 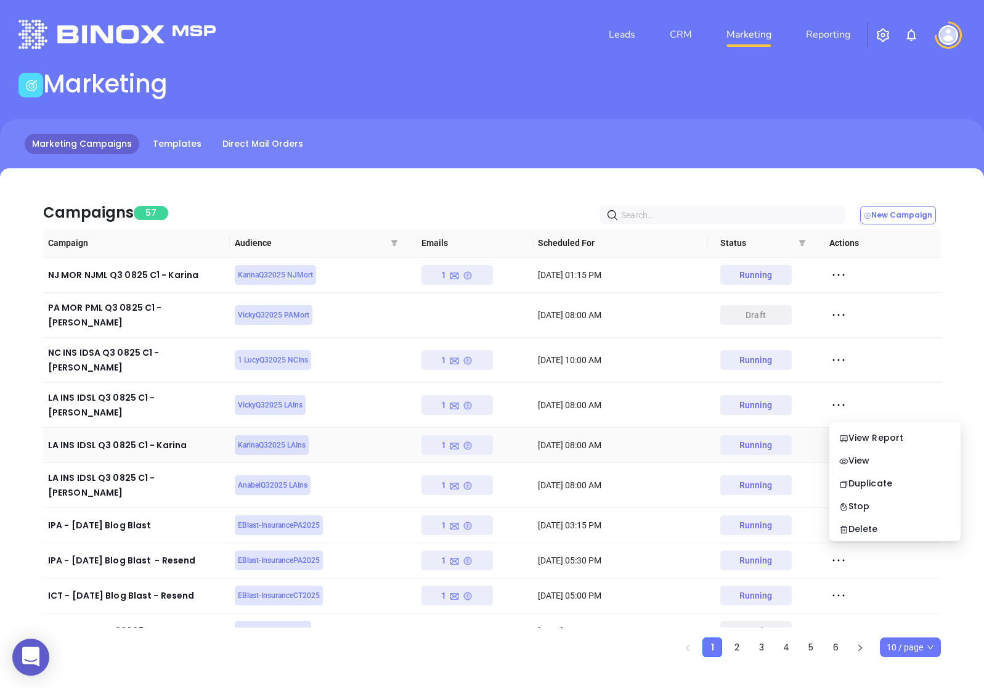 What do you see at coordinates (786, 647) in the screenshot?
I see `li: 4` at bounding box center [786, 647].